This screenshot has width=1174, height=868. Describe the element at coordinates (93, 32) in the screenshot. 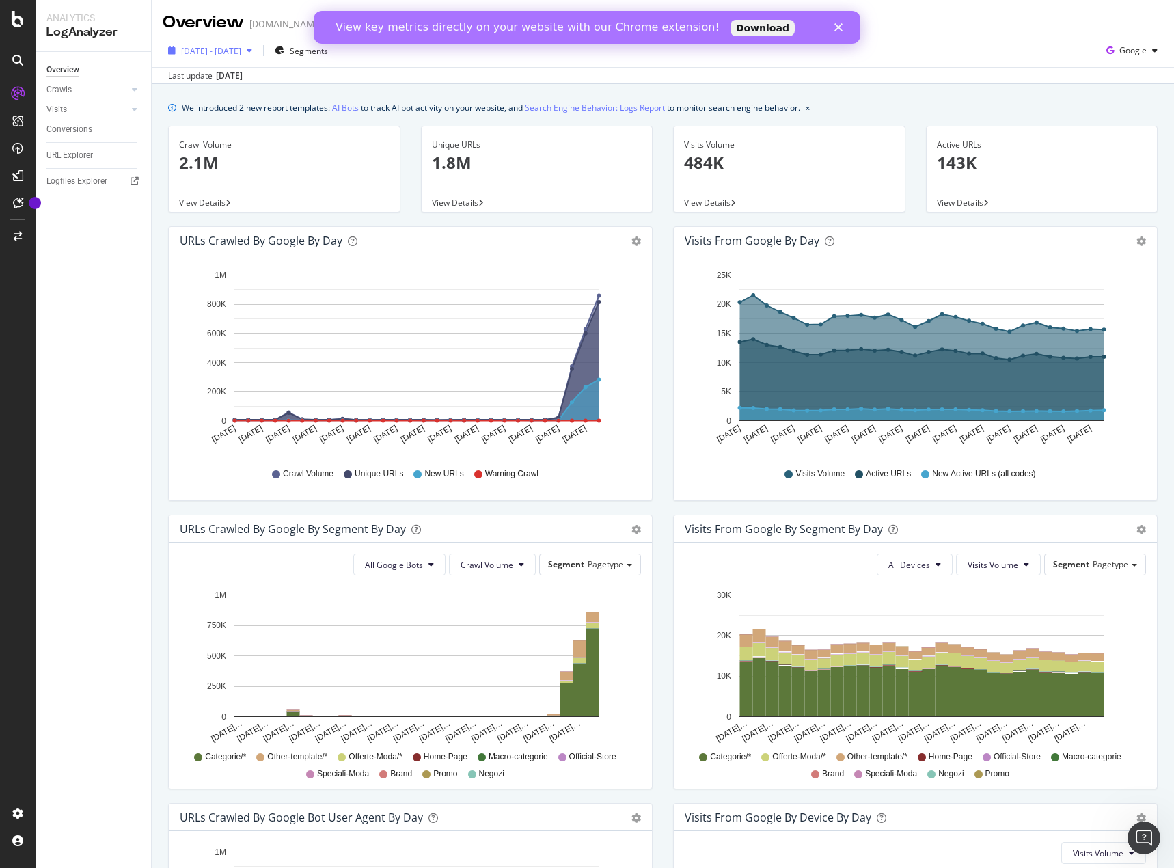

I see `div: LogAnalyzer` at that location.